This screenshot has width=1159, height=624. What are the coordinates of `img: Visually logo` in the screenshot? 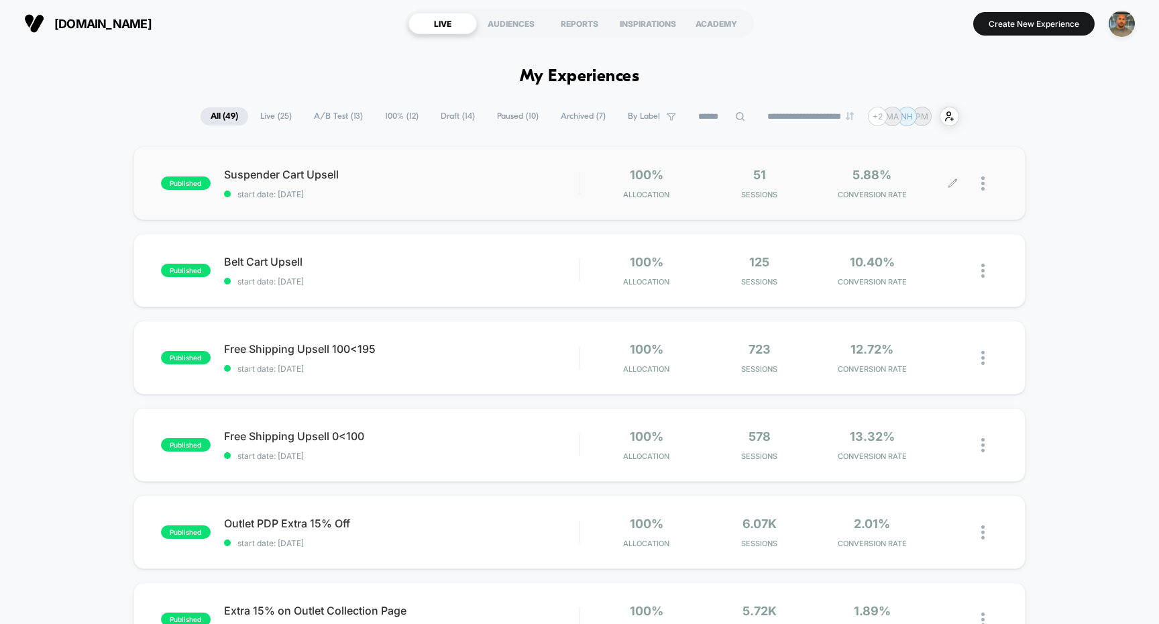 It's located at (34, 23).